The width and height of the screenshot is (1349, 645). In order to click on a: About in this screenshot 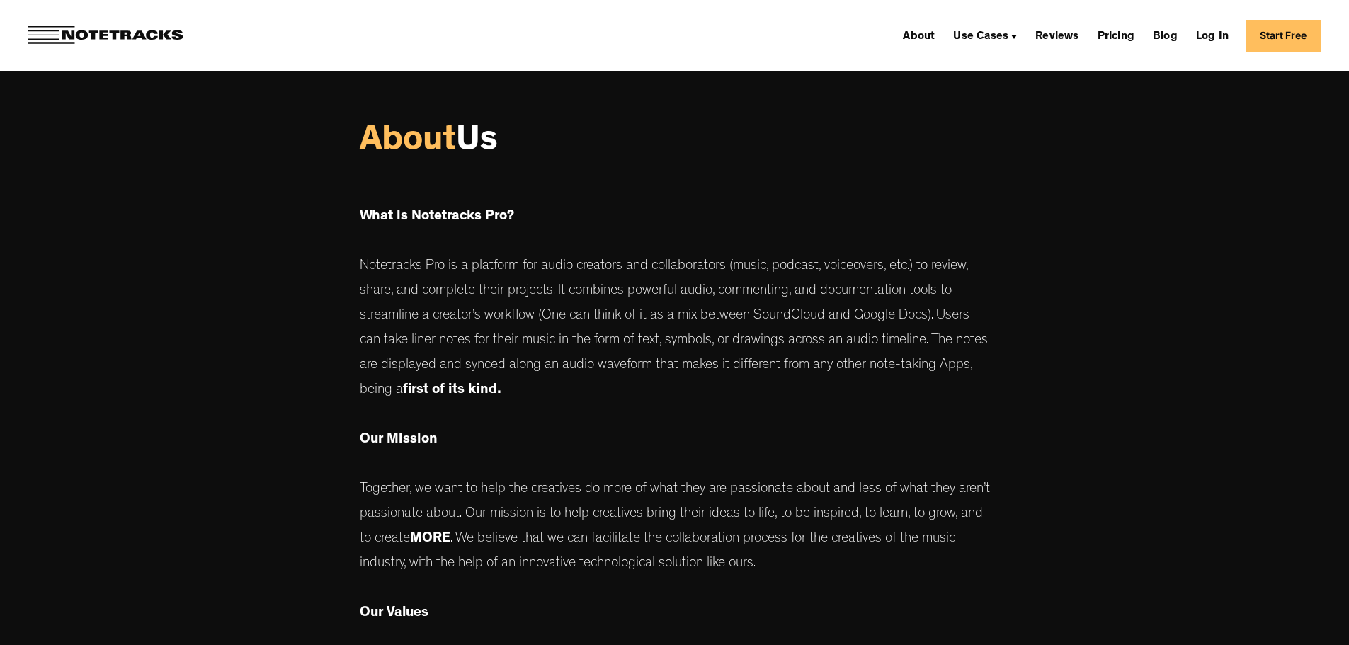, I will do `click(918, 35)`.